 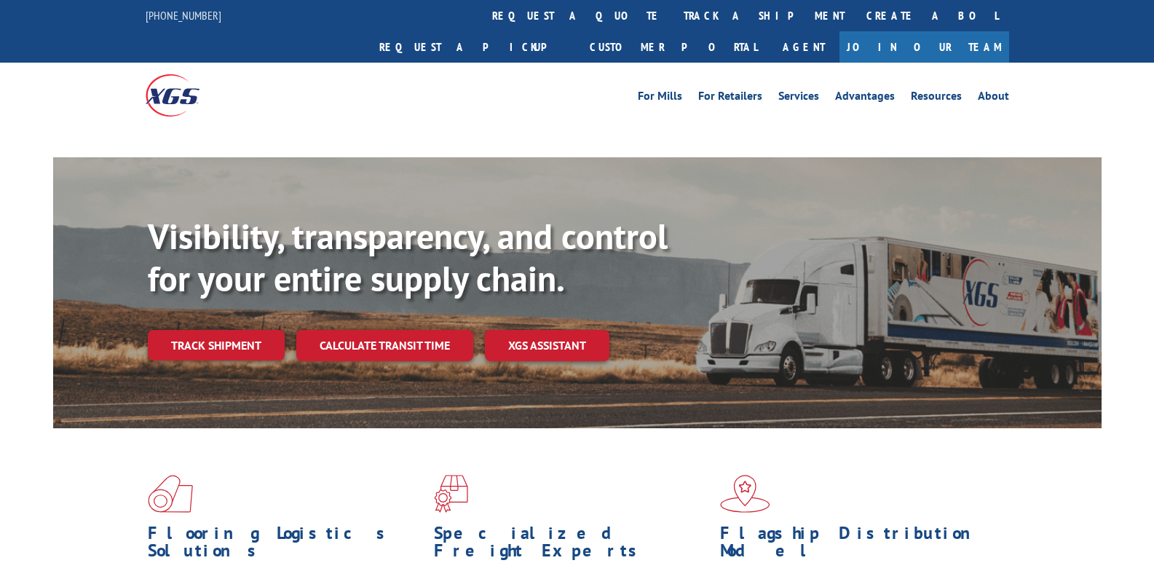 What do you see at coordinates (803, 47) in the screenshot?
I see `a: Agent` at bounding box center [803, 47].